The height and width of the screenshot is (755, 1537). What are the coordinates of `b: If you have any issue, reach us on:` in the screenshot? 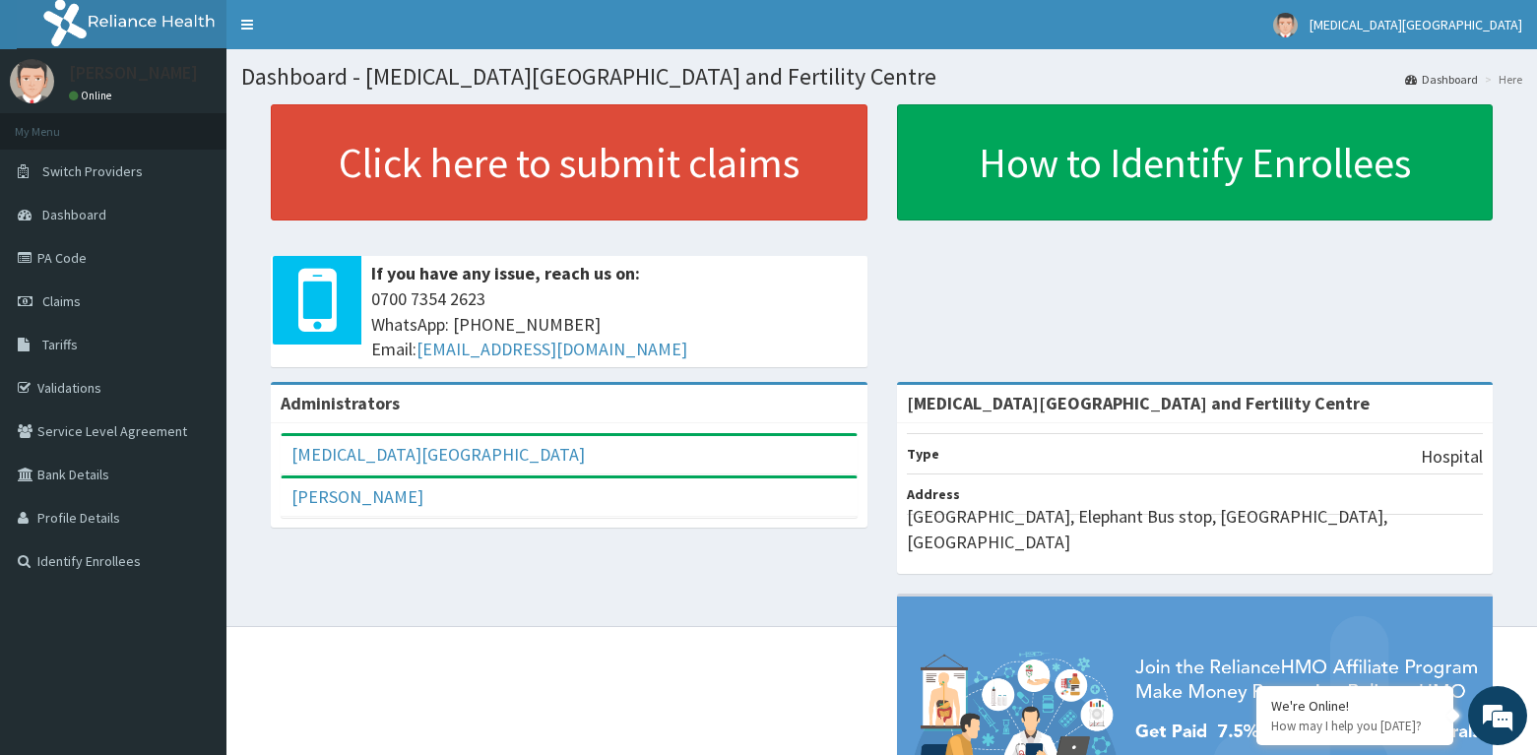 It's located at (505, 273).